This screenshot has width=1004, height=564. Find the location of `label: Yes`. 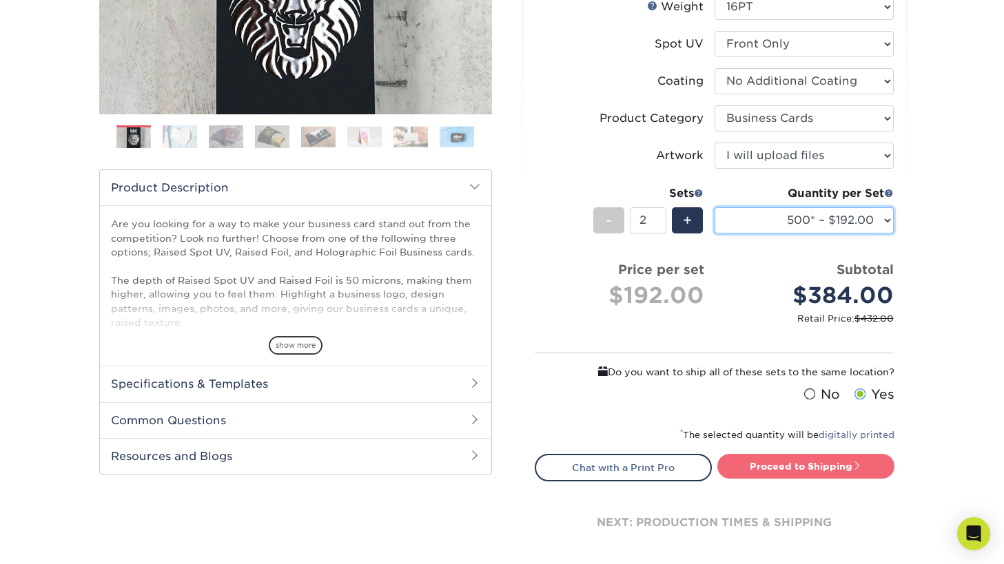

label: Yes is located at coordinates (872, 395).